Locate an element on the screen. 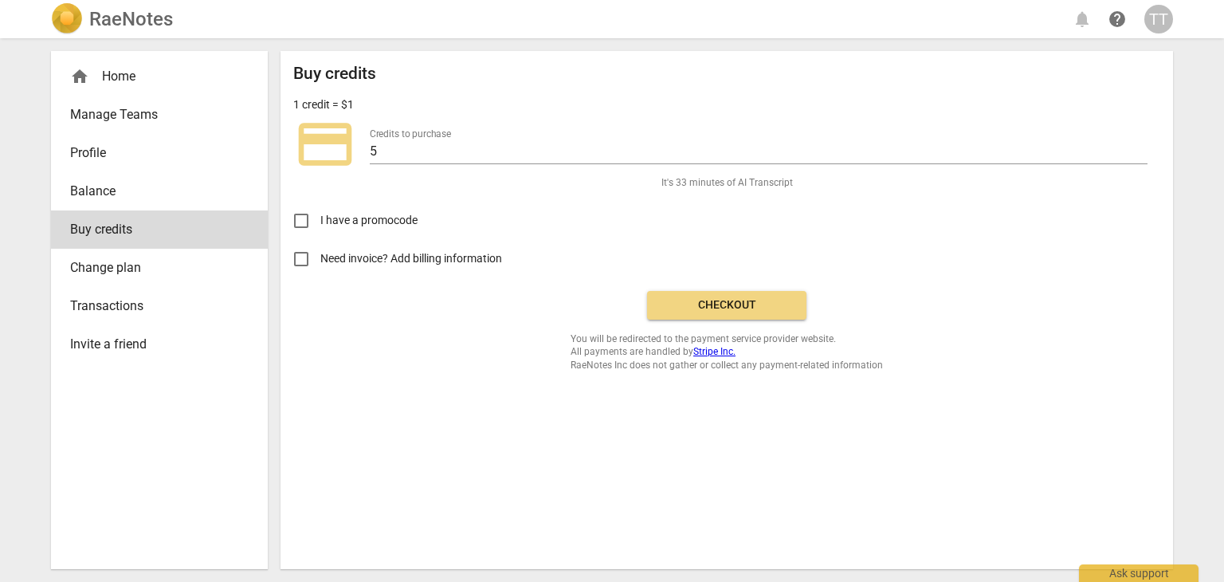 Image resolution: width=1224 pixels, height=582 pixels. a: Balance is located at coordinates (159, 191).